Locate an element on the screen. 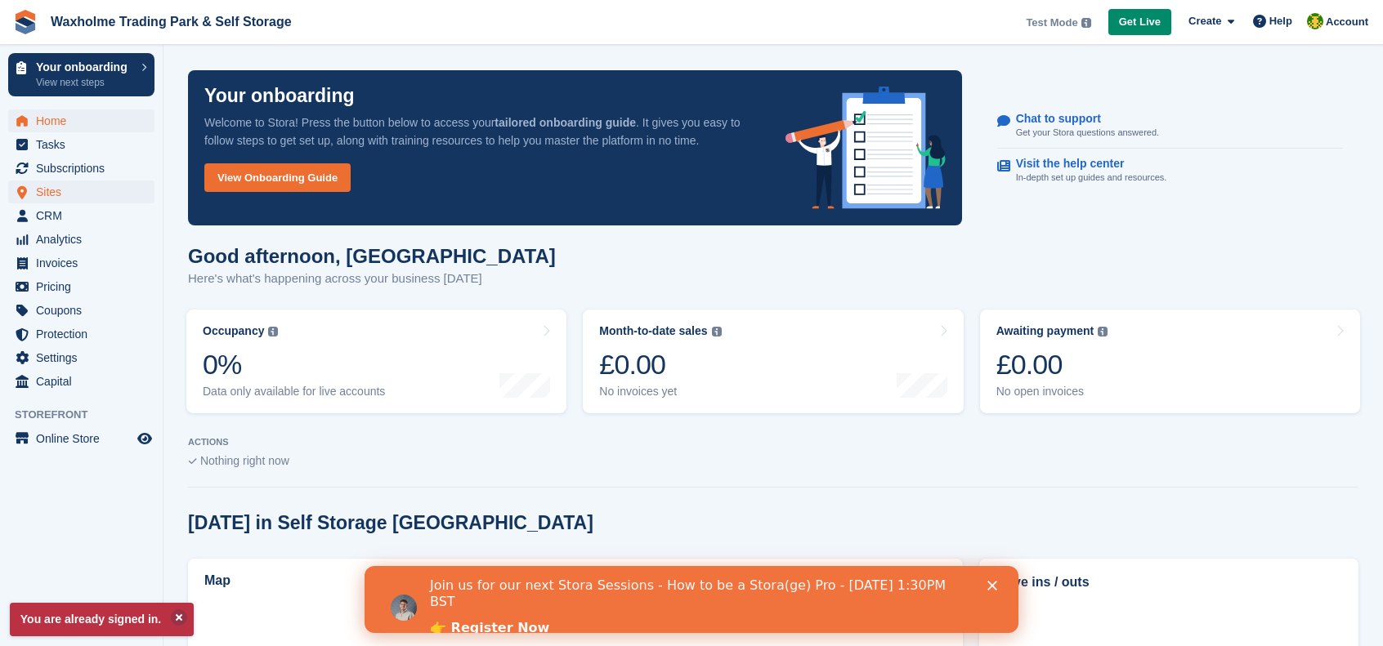 This screenshot has height=646, width=1383. p: Welcome to Stora! Press the button below to access your . It gives you easy to follow steps to ge... is located at coordinates (481, 132).